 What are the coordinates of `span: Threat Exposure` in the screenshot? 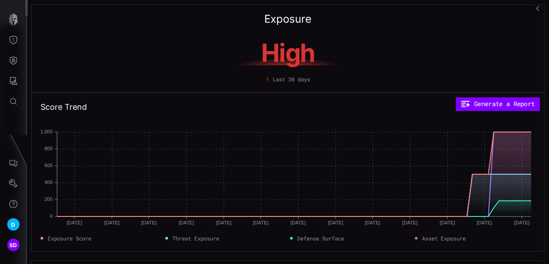 It's located at (195, 239).